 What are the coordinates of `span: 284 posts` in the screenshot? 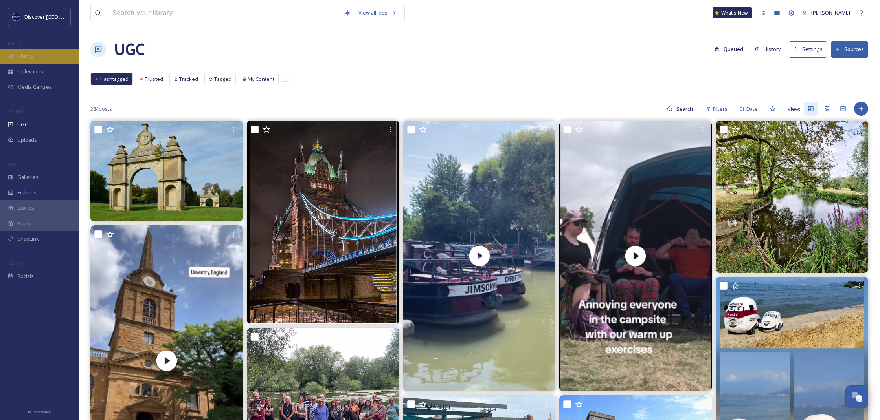 It's located at (101, 109).